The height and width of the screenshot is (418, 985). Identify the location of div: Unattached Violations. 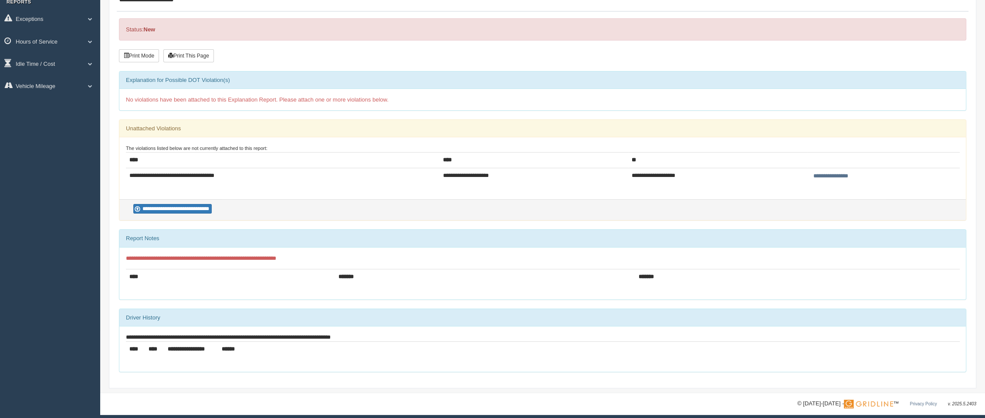
(542, 128).